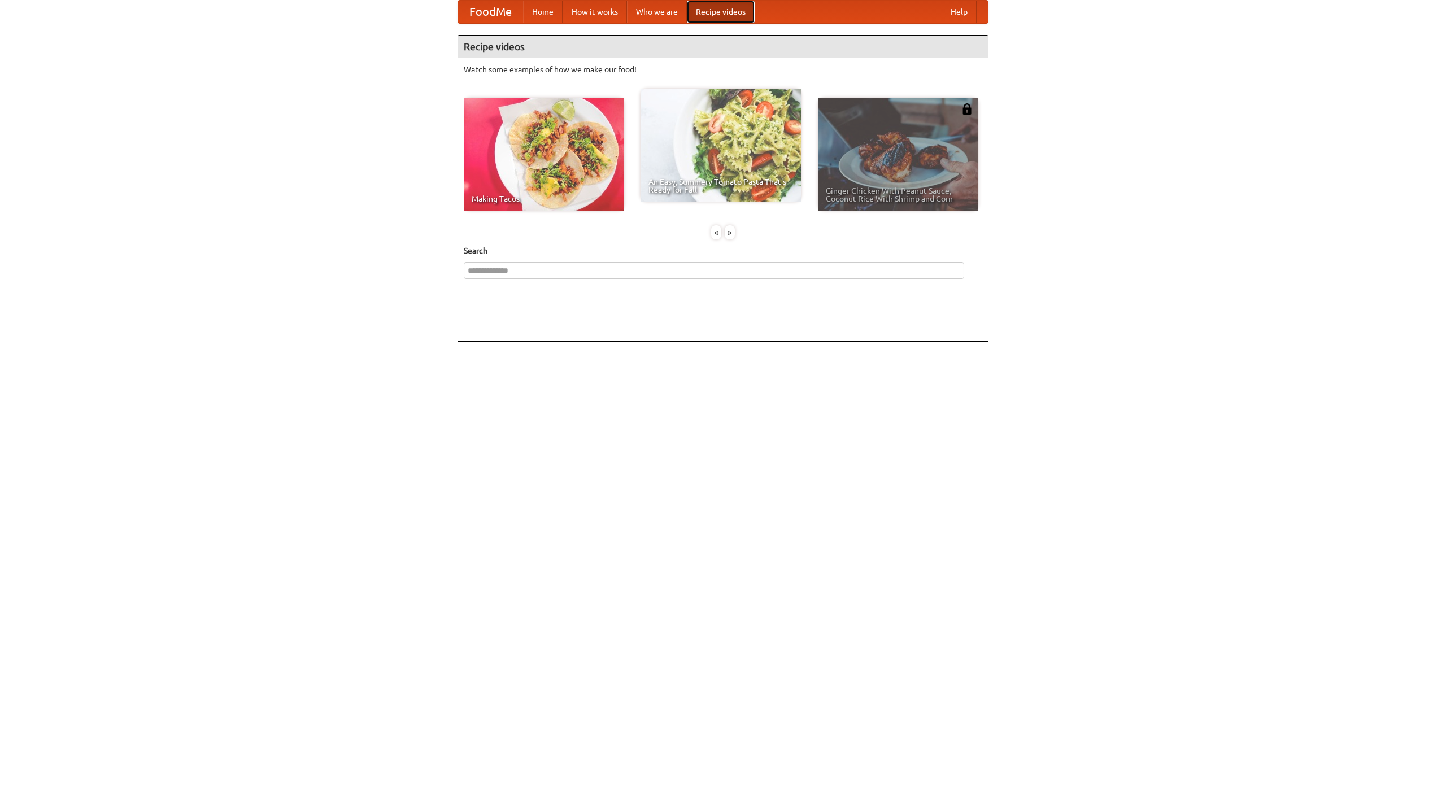 Image resolution: width=1446 pixels, height=799 pixels. Describe the element at coordinates (723, 47) in the screenshot. I see `h4: Recipe videos` at that location.